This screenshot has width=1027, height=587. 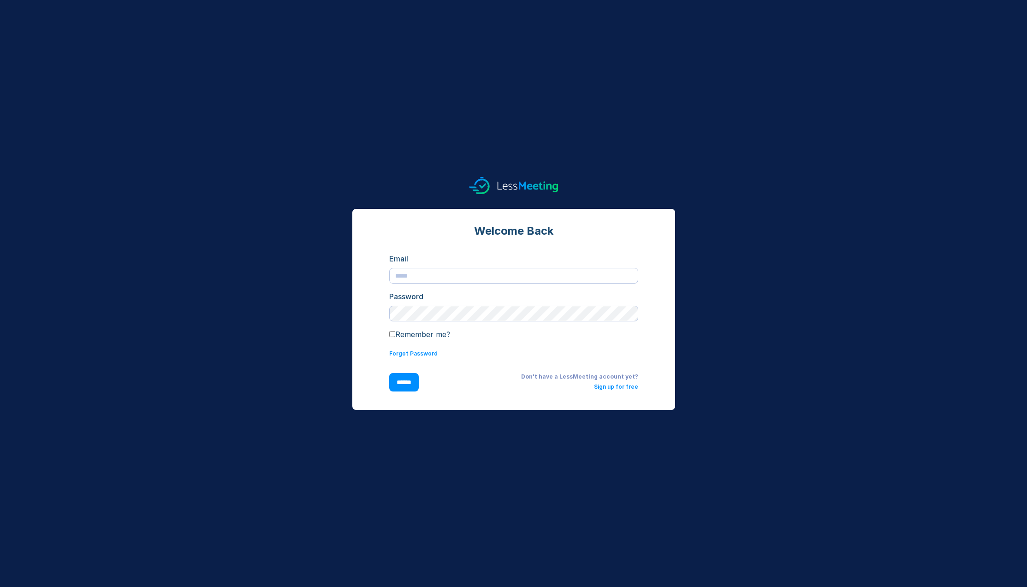 What do you see at coordinates (514, 259) in the screenshot?
I see `div: Email` at bounding box center [514, 259].